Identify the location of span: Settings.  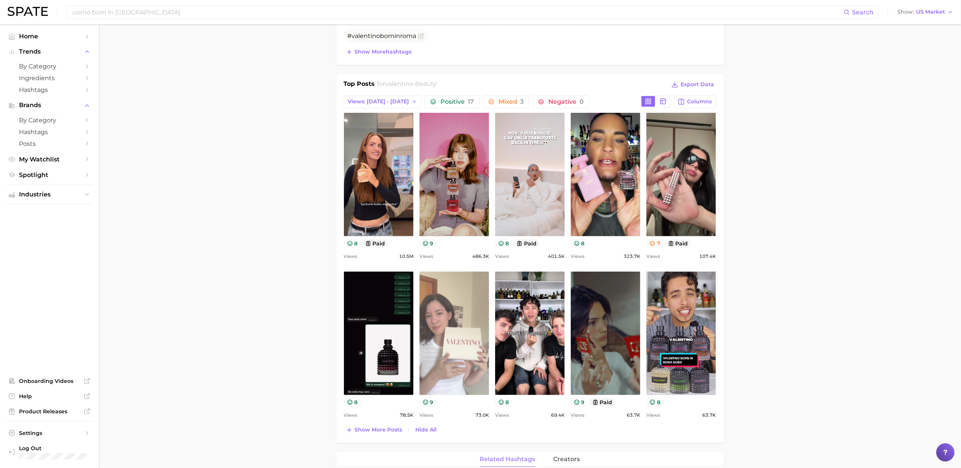
(49, 433).